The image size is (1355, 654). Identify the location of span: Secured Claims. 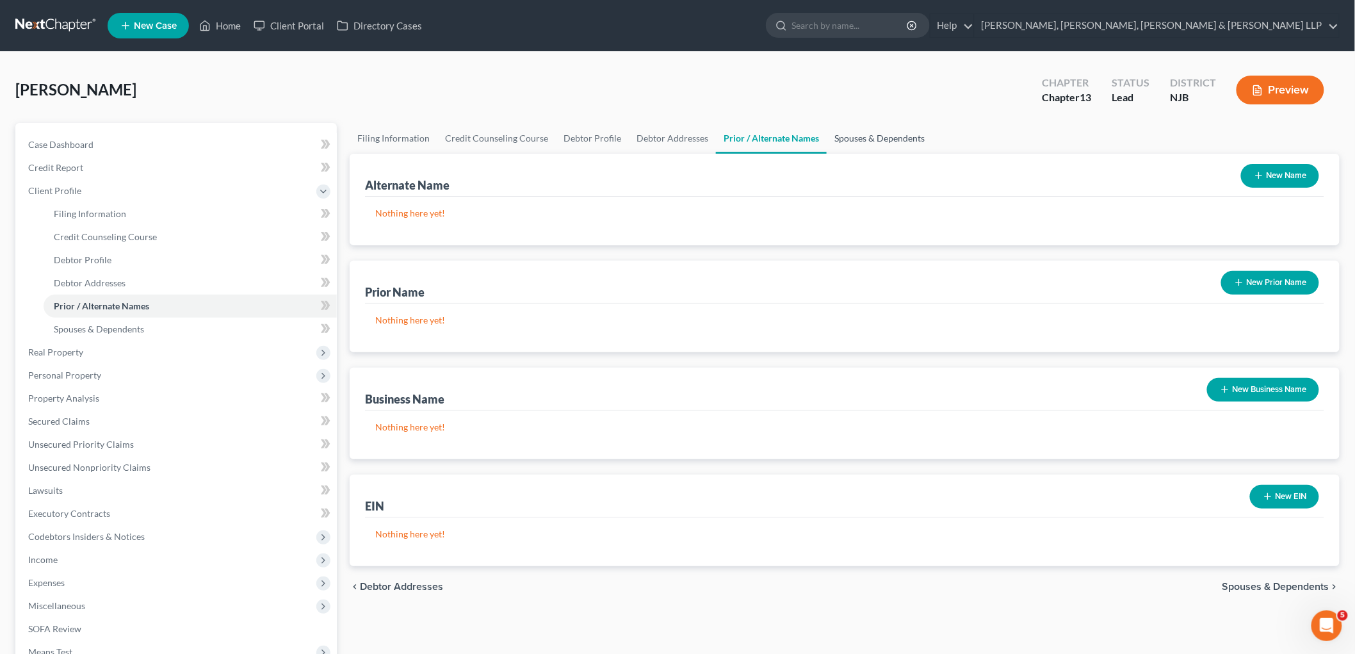
(59, 421).